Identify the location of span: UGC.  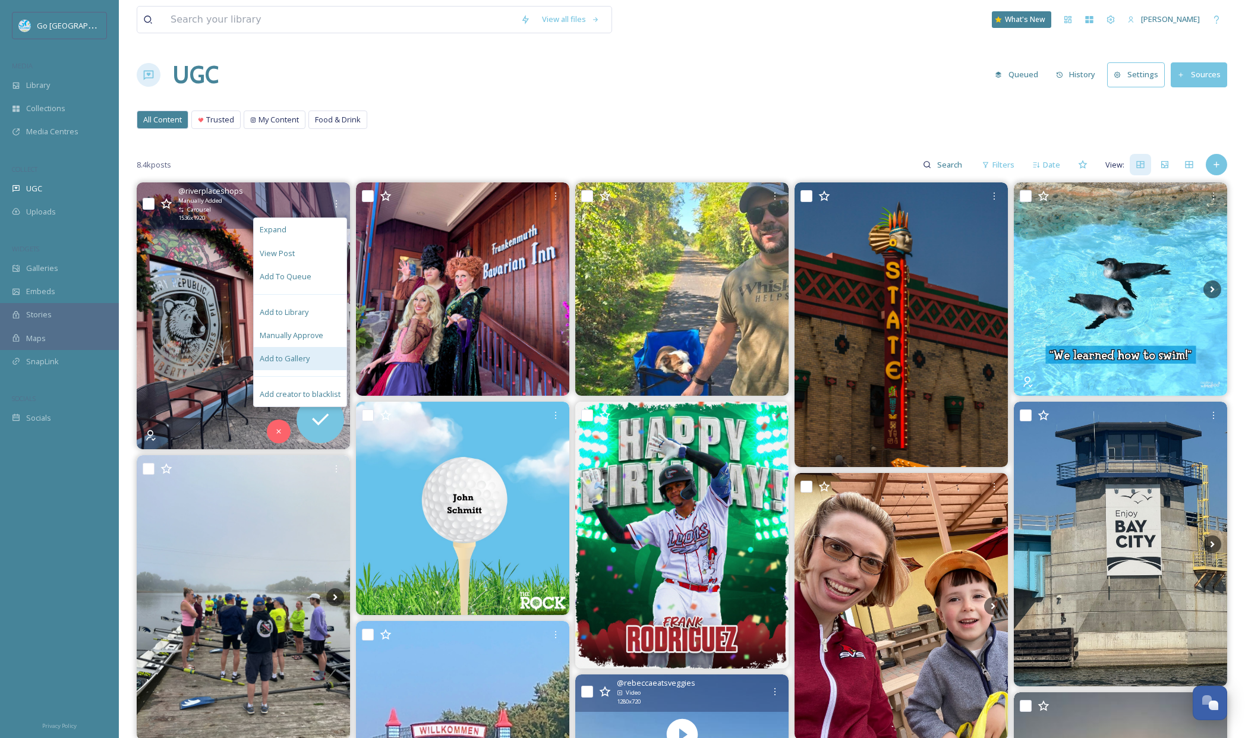
(34, 188).